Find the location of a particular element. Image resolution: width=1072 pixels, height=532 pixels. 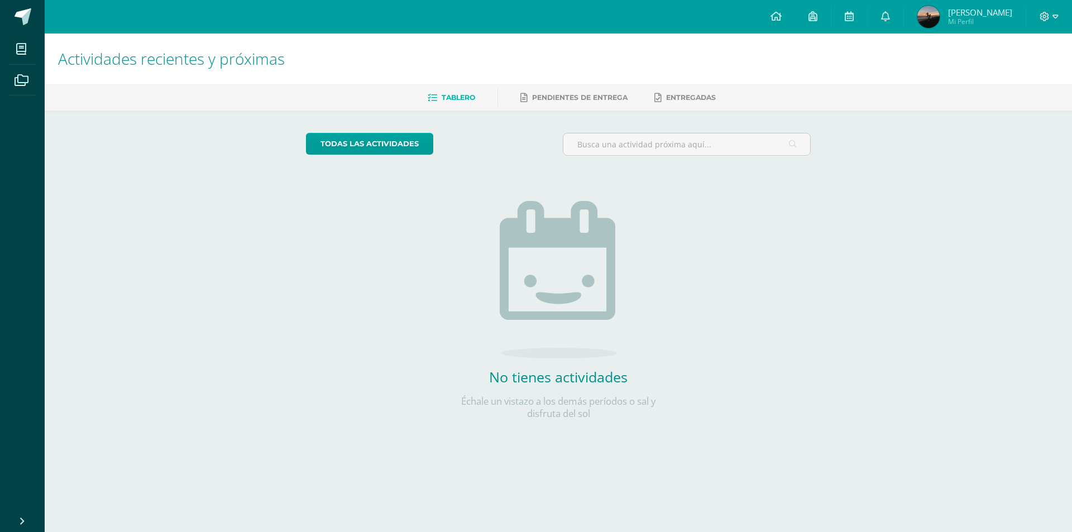

span: Mi Perfil is located at coordinates (980, 21).